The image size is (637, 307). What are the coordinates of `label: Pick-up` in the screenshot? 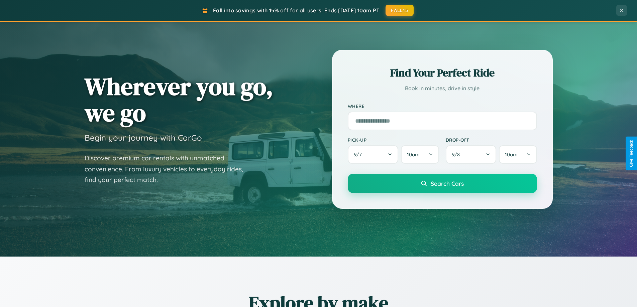 It's located at (393, 140).